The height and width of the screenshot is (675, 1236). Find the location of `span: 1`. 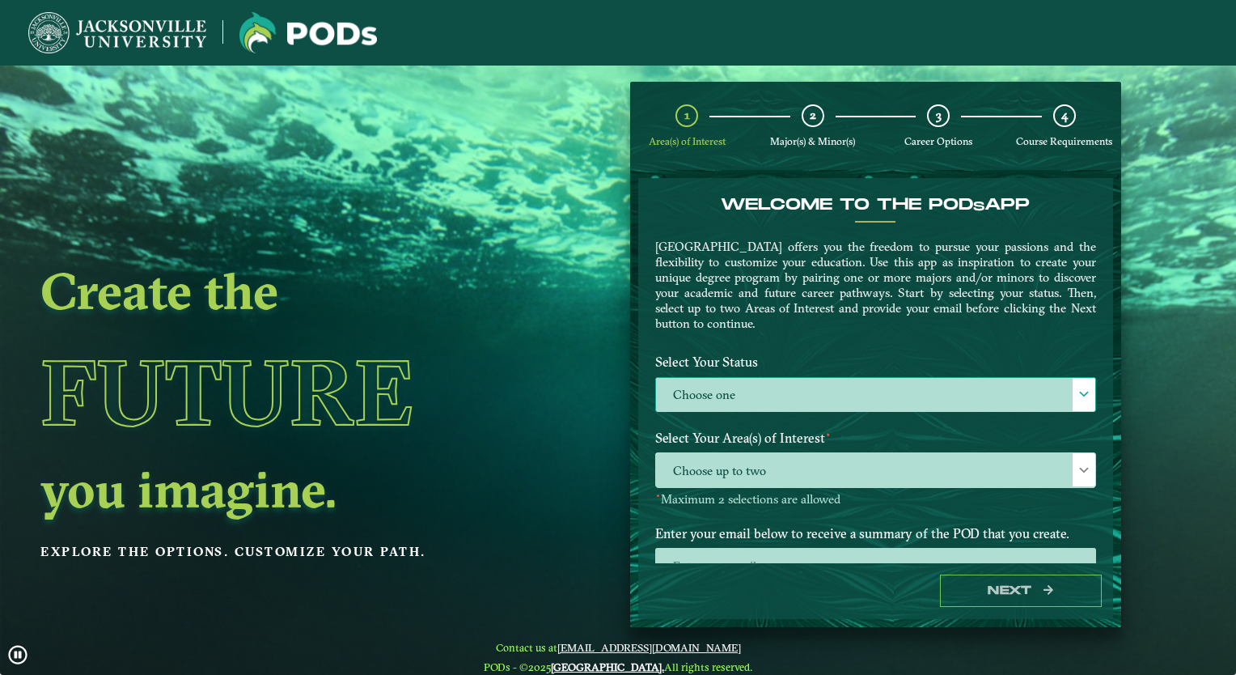

span: 1 is located at coordinates (687, 115).